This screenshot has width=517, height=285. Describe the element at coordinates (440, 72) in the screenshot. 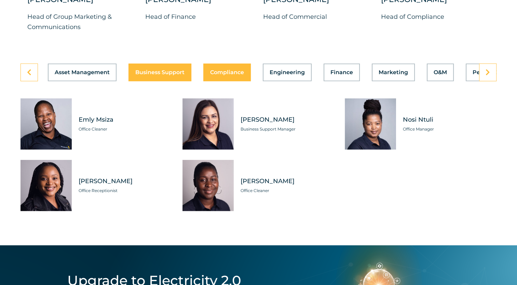

I see `span: O&M` at that location.